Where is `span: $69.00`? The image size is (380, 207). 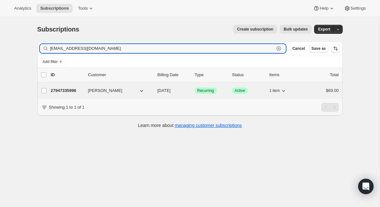
span: $69.00 is located at coordinates (333, 90).